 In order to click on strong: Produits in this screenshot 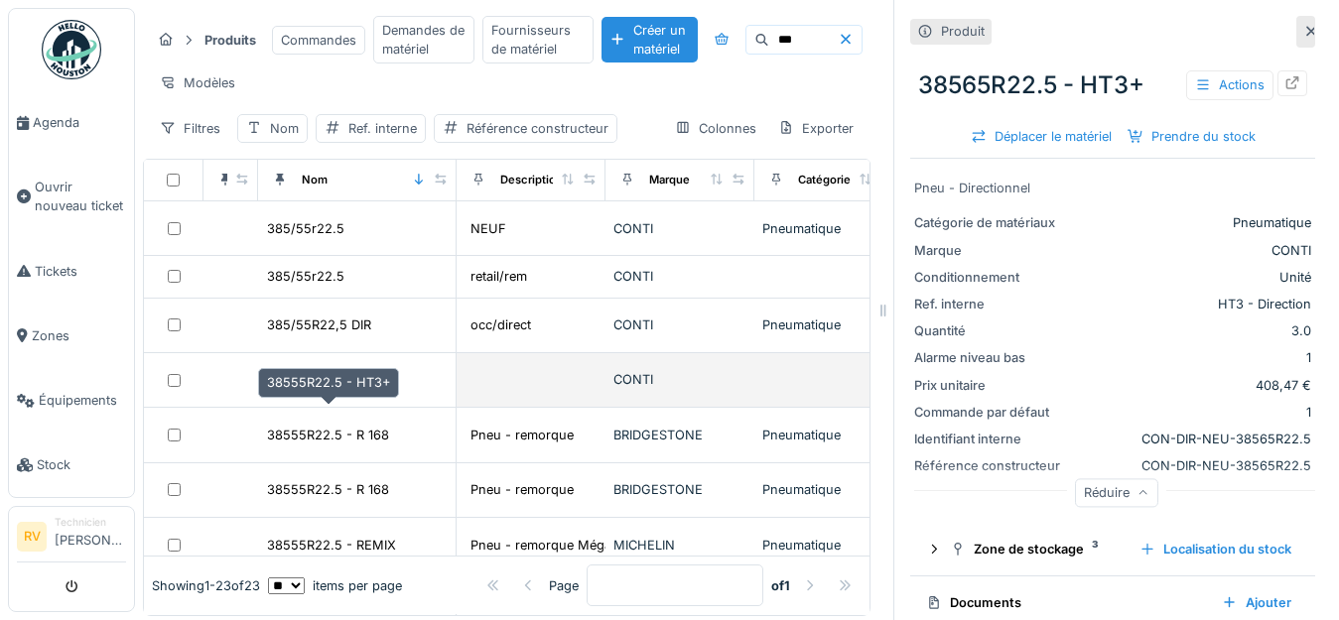, I will do `click(230, 40)`.